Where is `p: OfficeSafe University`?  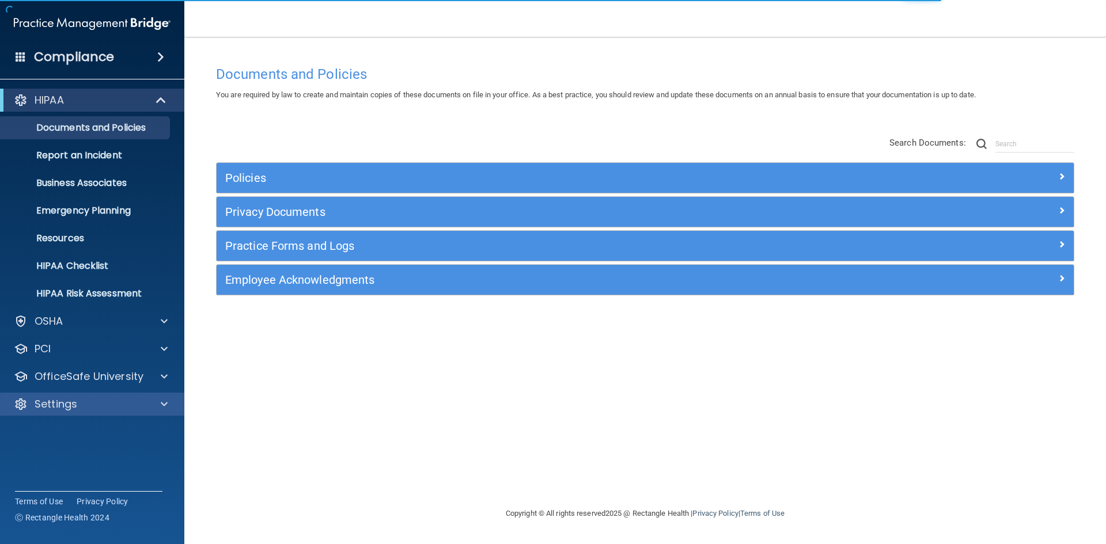
p: OfficeSafe University is located at coordinates (89, 377).